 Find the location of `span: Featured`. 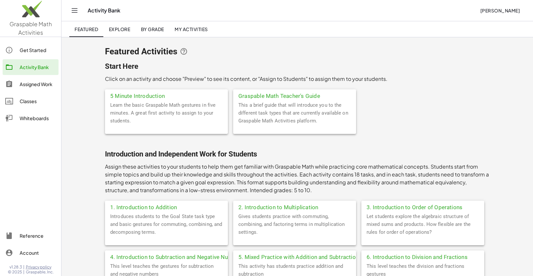

span: Featured is located at coordinates (86, 29).